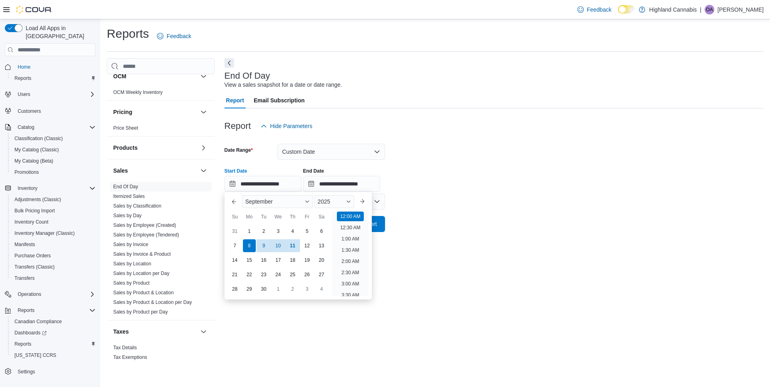  Describe the element at coordinates (286, 126) in the screenshot. I see `button: Hide Parameters` at that location.